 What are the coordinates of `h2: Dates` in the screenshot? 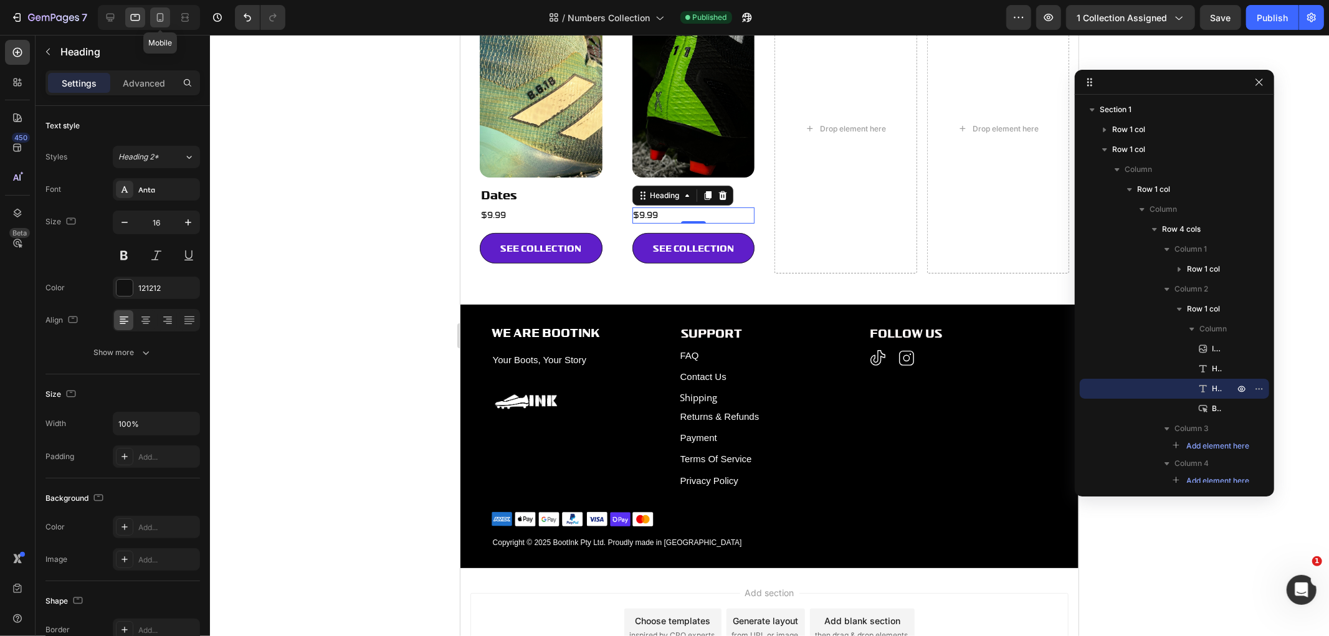 It's located at (80, 160).